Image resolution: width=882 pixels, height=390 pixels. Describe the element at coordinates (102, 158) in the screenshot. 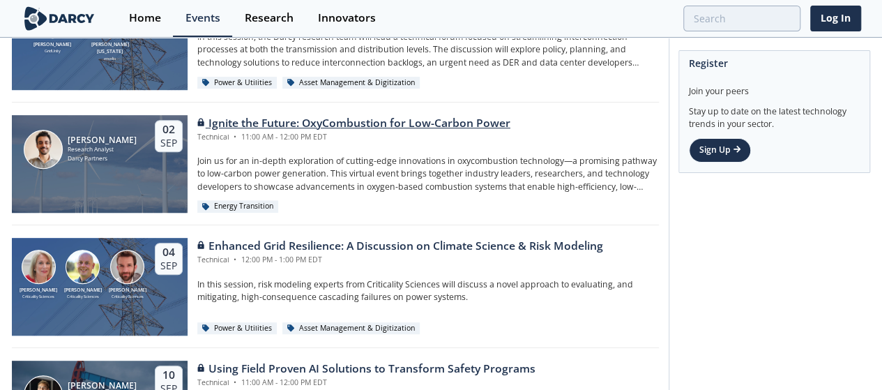

I see `div: Darcy Partners` at that location.